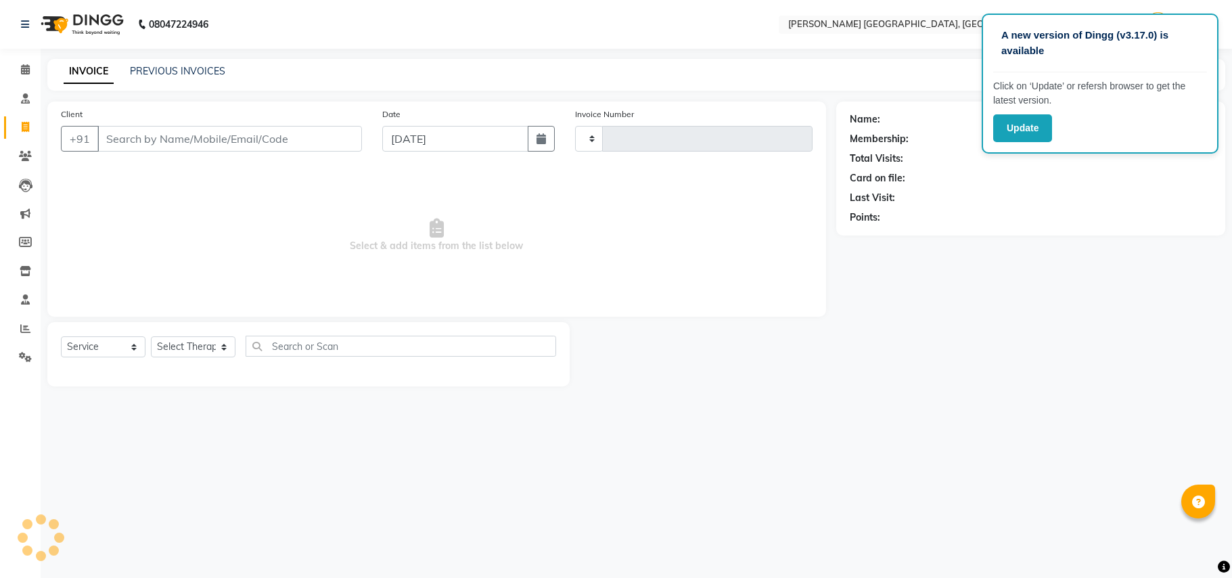 The width and height of the screenshot is (1232, 578). What do you see at coordinates (1022, 128) in the screenshot?
I see `button: Update` at bounding box center [1022, 128].